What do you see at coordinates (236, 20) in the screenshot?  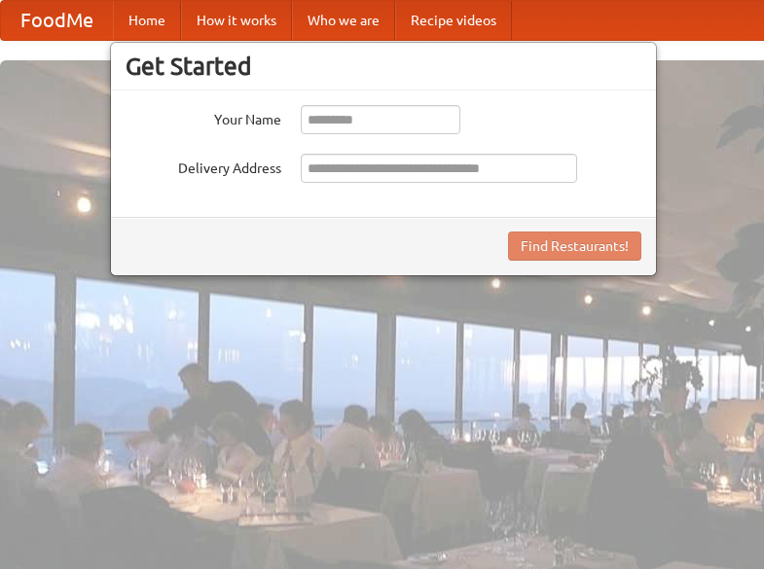 I see `a: How it works` at bounding box center [236, 20].